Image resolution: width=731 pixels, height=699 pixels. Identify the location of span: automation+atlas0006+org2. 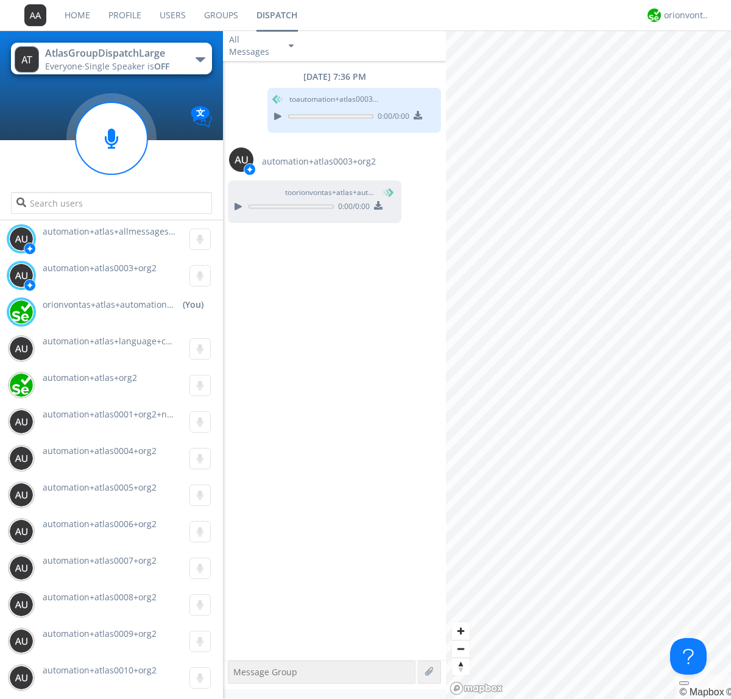
(99, 523).